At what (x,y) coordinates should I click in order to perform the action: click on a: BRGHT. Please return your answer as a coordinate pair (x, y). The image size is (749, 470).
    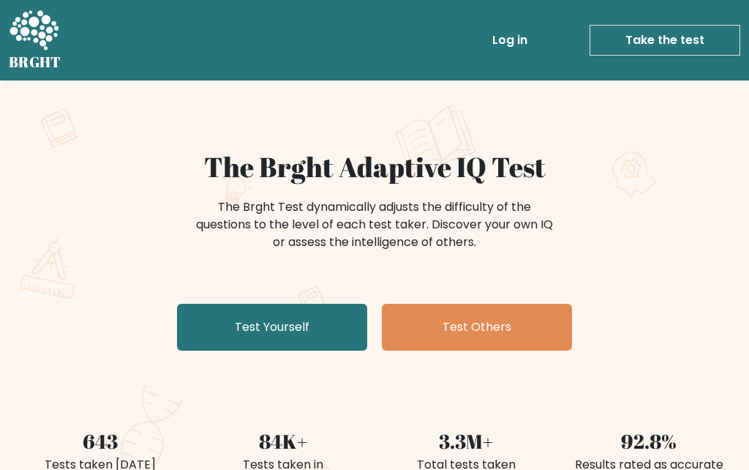
    Looking at the image, I should click on (35, 40).